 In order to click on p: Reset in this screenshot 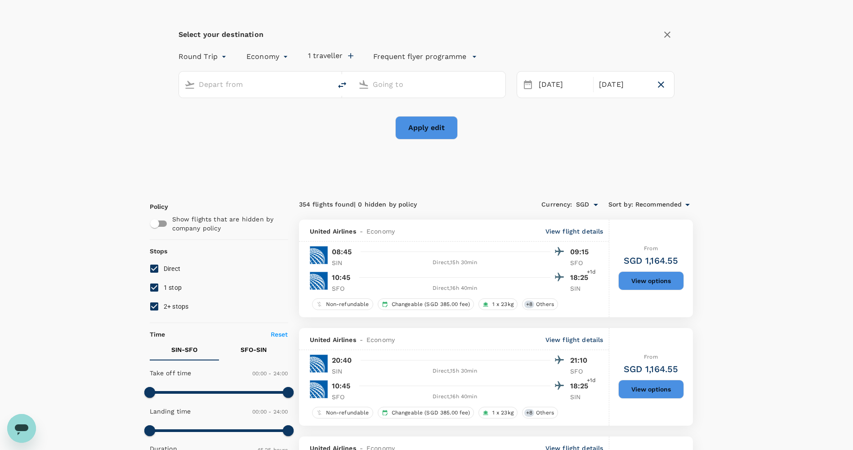, I will do `click(279, 334)`.